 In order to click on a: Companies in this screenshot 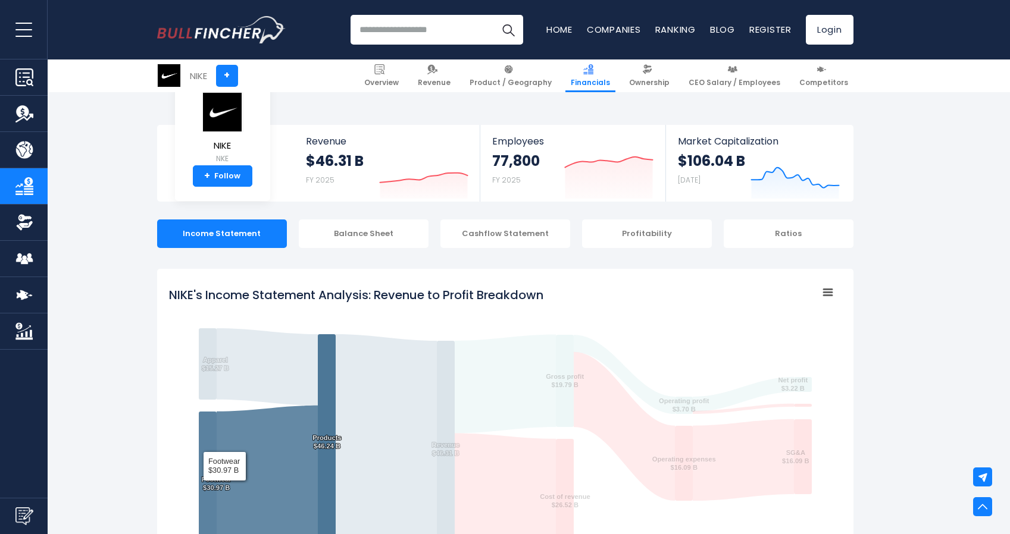, I will do `click(614, 29)`.